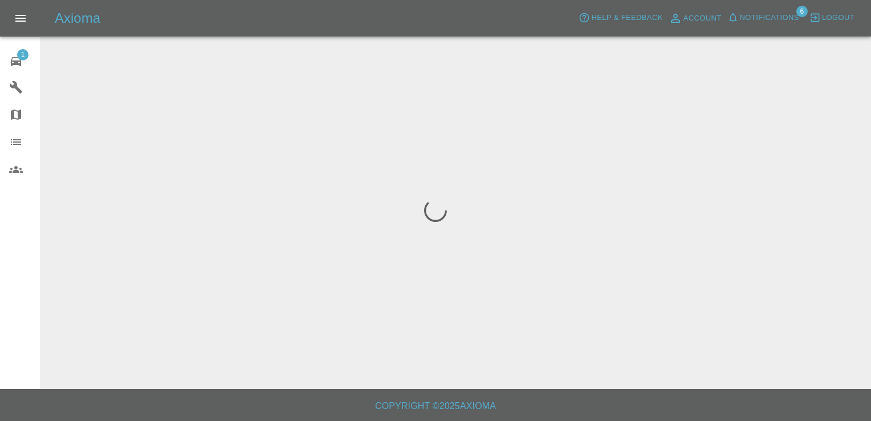 The width and height of the screenshot is (871, 421). I want to click on span: Logout, so click(838, 18).